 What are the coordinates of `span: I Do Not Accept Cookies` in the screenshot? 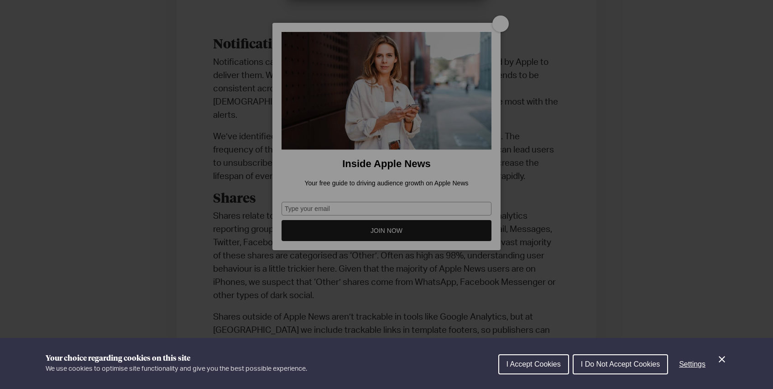 It's located at (620, 364).